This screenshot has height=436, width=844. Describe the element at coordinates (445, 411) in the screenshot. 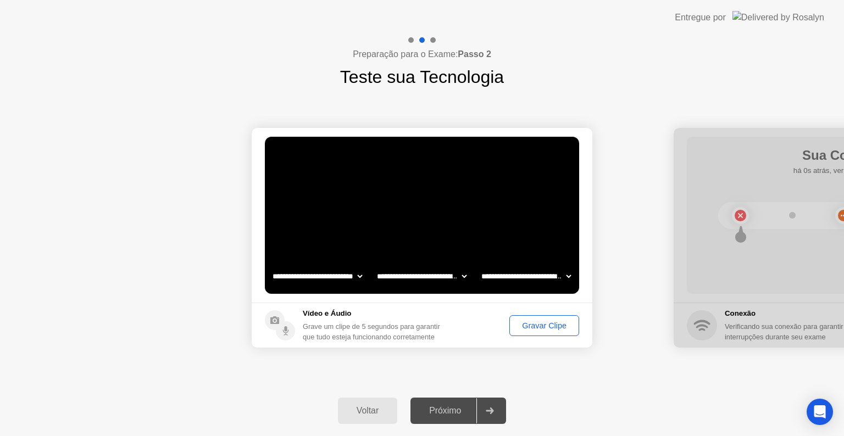

I see `div: Próximo` at that location.